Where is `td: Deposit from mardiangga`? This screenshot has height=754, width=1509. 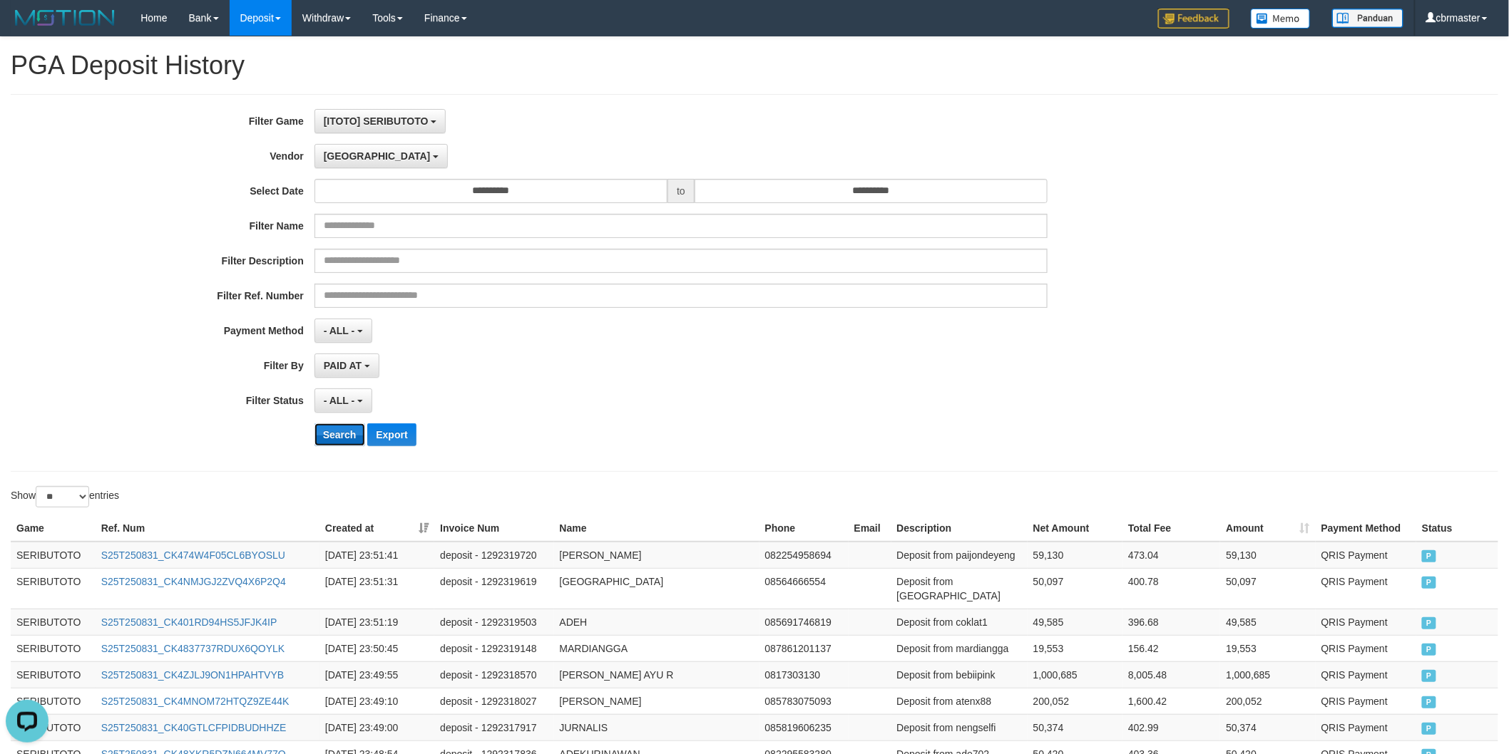 td: Deposit from mardiangga is located at coordinates (959, 648).